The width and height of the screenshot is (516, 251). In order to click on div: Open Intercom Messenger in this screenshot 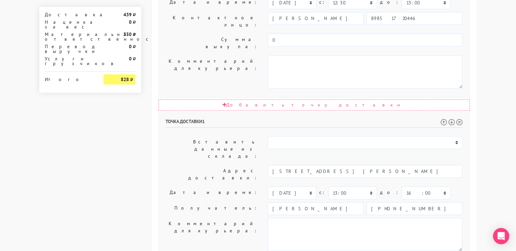, I will do `click(501, 236)`.